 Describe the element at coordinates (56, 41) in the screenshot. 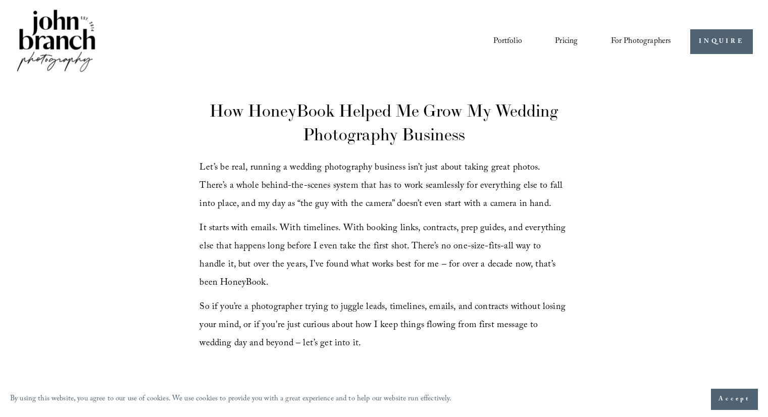

I see `img: John Branch IV Photography` at that location.